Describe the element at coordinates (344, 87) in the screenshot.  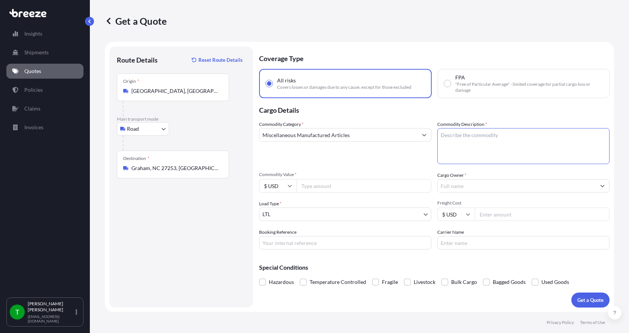
I see `span: Covers losses or damages due to any cause, except for those excluded` at that location.